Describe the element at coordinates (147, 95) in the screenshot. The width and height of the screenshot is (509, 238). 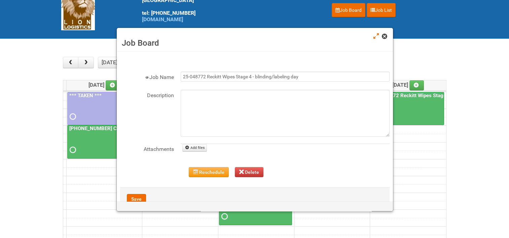
I see `label: Description` at that location.